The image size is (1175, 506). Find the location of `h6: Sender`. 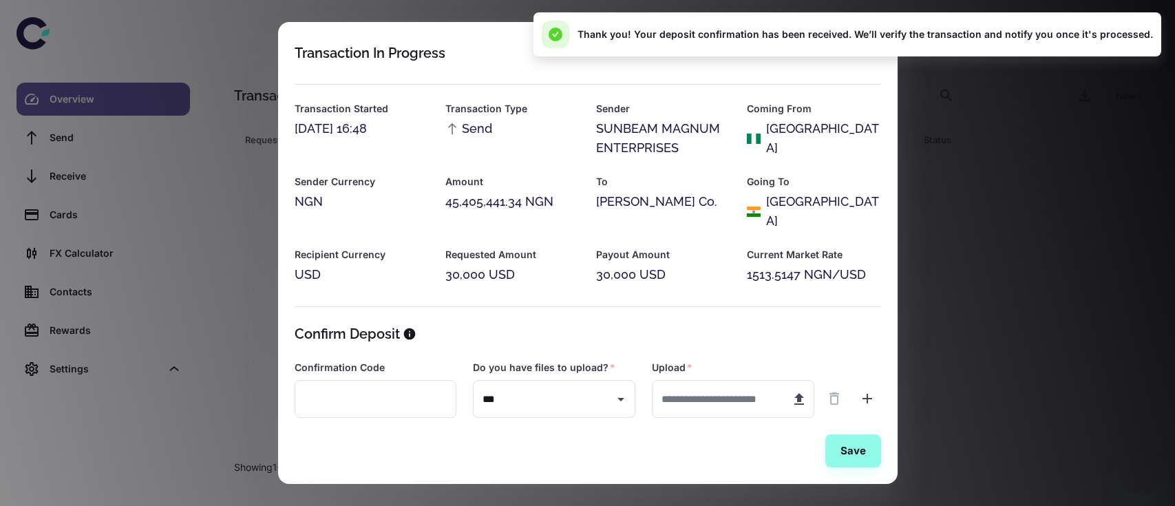

h6: Sender is located at coordinates (663, 109).